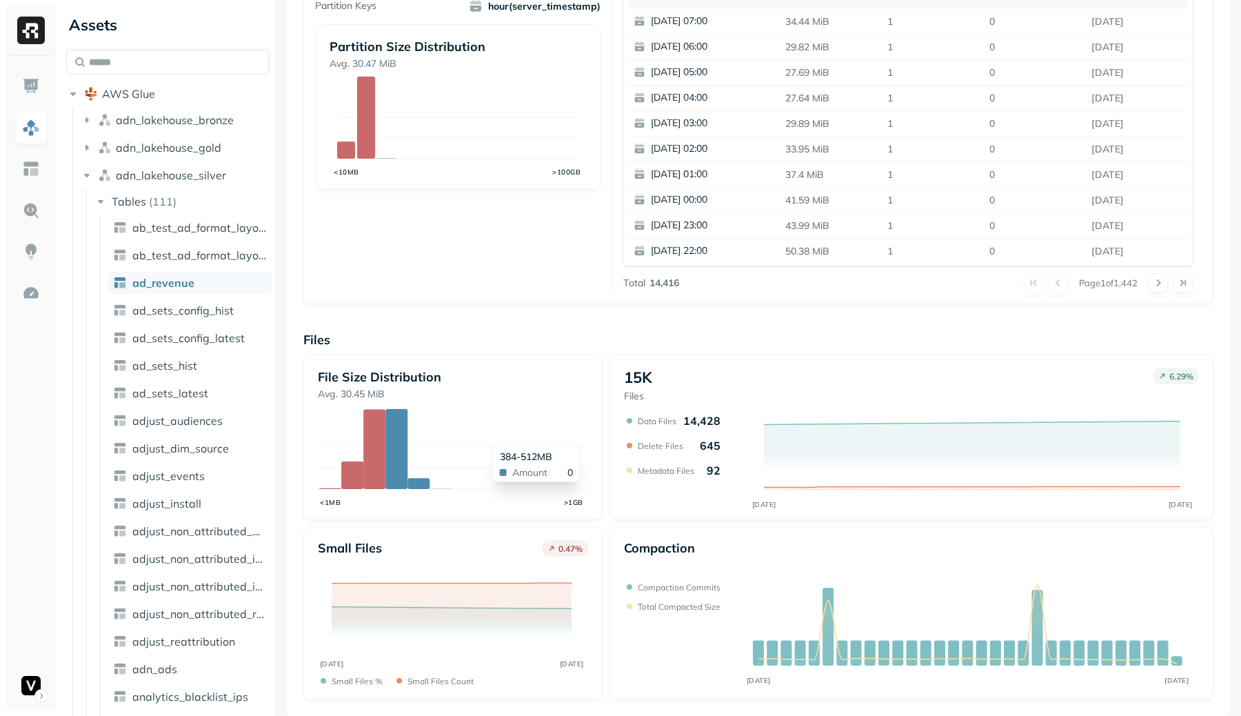  I want to click on a: adjust_audiences, so click(190, 421).